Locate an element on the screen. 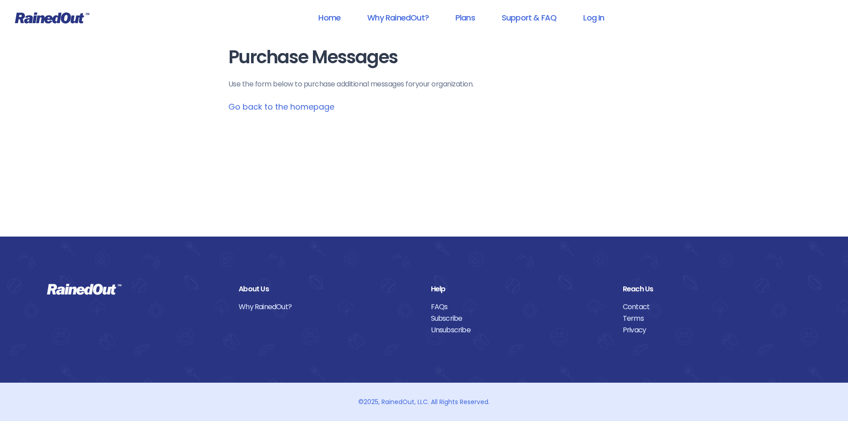 The height and width of the screenshot is (421, 848). a: Home is located at coordinates (329, 17).